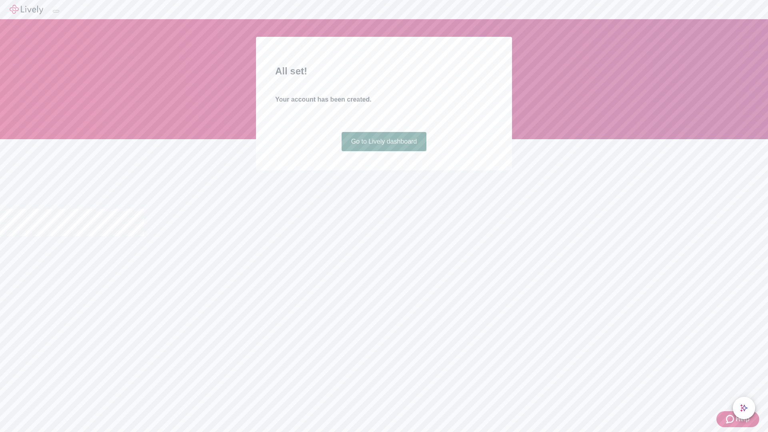 The image size is (768, 432). Describe the element at coordinates (384, 142) in the screenshot. I see `a: Go to Lively dashboard` at that location.